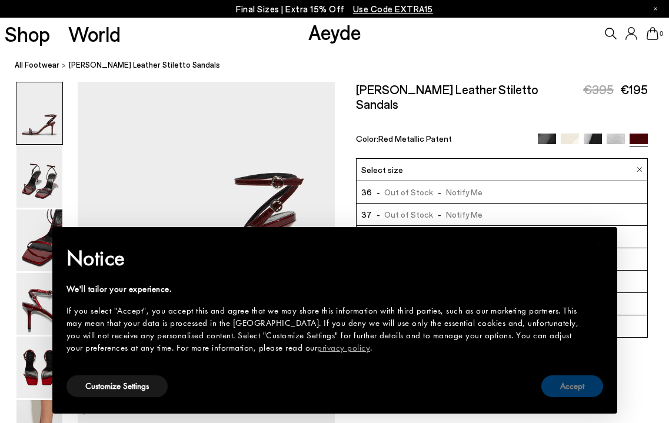  What do you see at coordinates (39, 303) in the screenshot?
I see `img: Hallie Leather Stiletto Sandals - Image 4` at bounding box center [39, 303].